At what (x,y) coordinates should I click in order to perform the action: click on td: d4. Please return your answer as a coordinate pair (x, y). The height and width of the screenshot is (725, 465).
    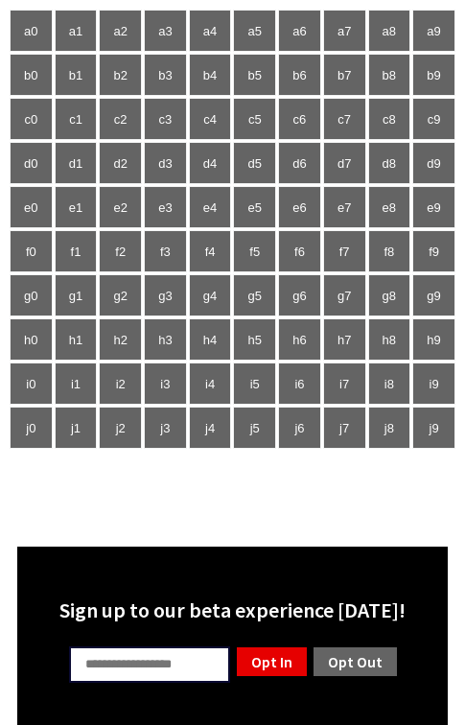
    Looking at the image, I should click on (210, 163).